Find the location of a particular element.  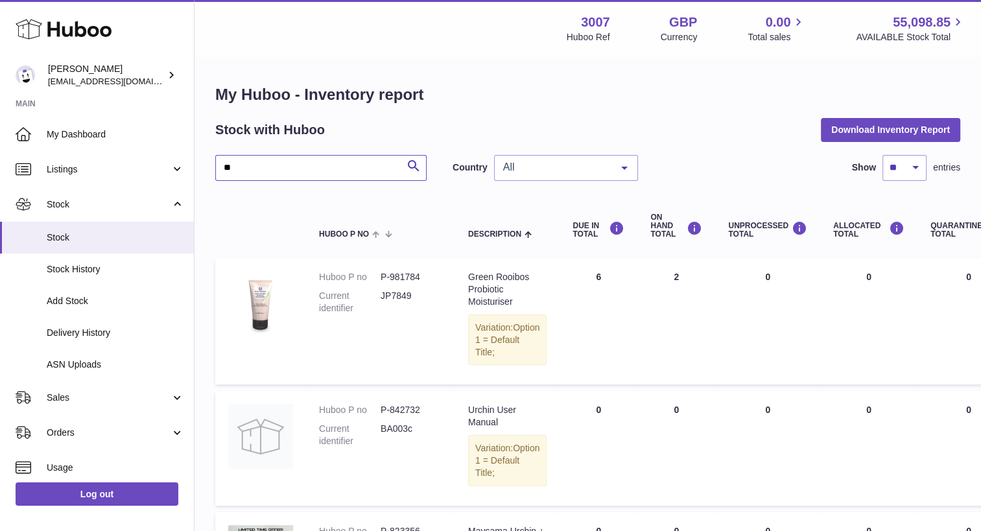

span: My Dashboard is located at coordinates (115, 134).